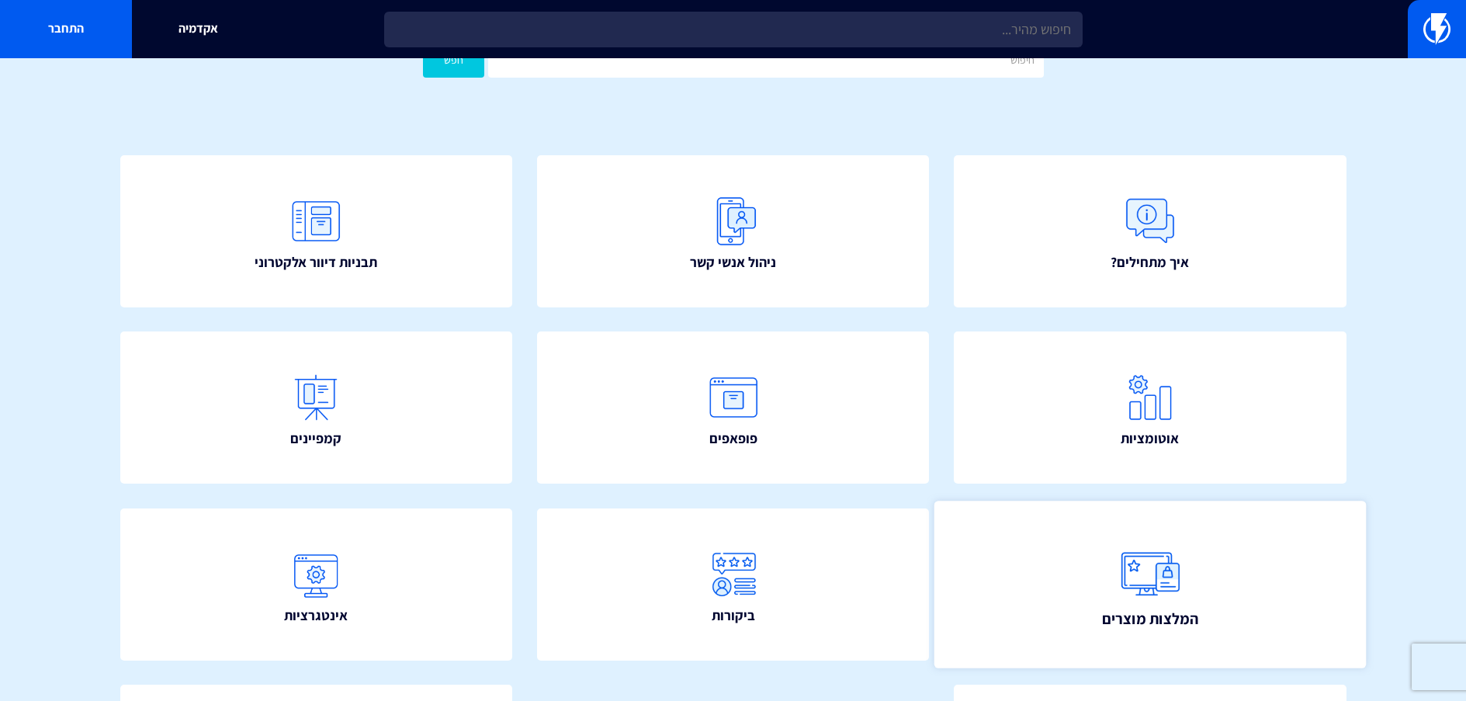  Describe the element at coordinates (317, 231) in the screenshot. I see `a: תבניות דיוור אלקטרוני` at that location.